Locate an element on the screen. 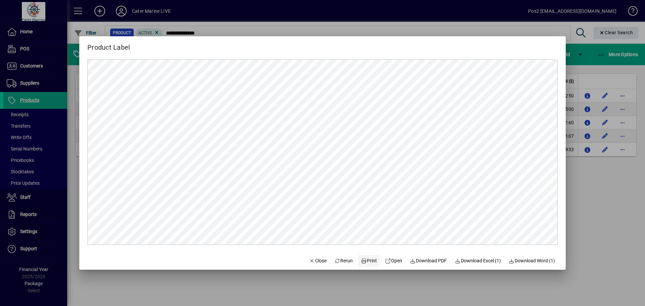  button: Download Excel (1) is located at coordinates (478, 261).